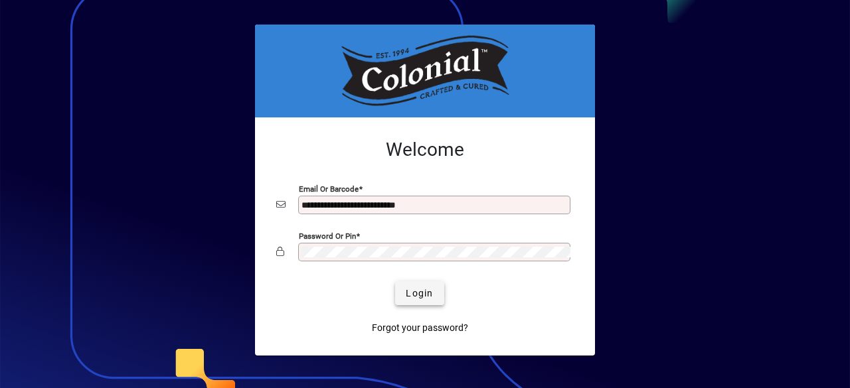  What do you see at coordinates (419, 293) in the screenshot?
I see `button: Login` at bounding box center [419, 293].